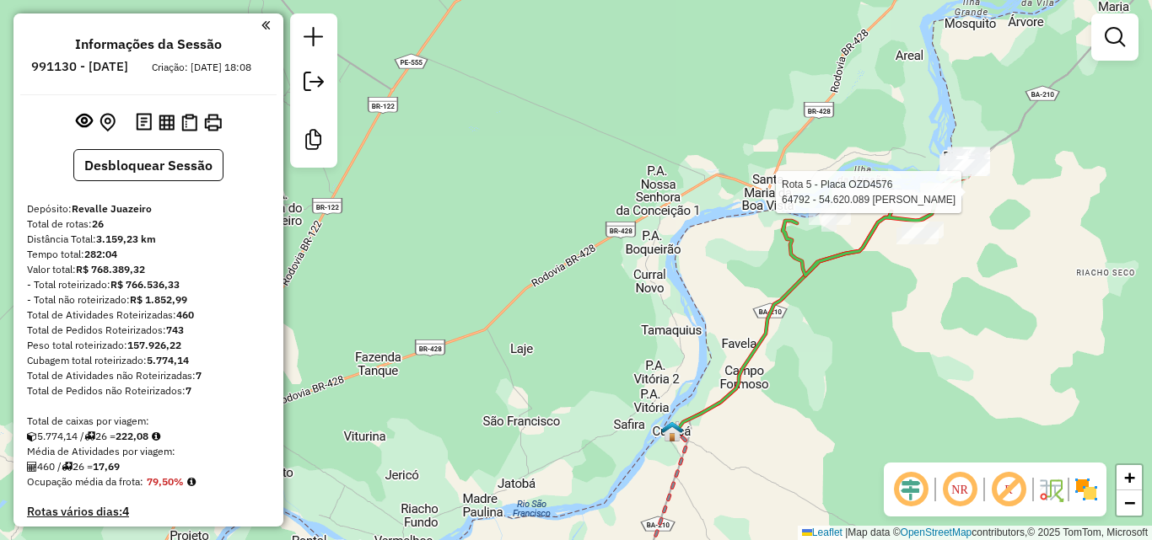  What do you see at coordinates (126, 239) in the screenshot?
I see `strong: 3.159,23 km` at bounding box center [126, 239].